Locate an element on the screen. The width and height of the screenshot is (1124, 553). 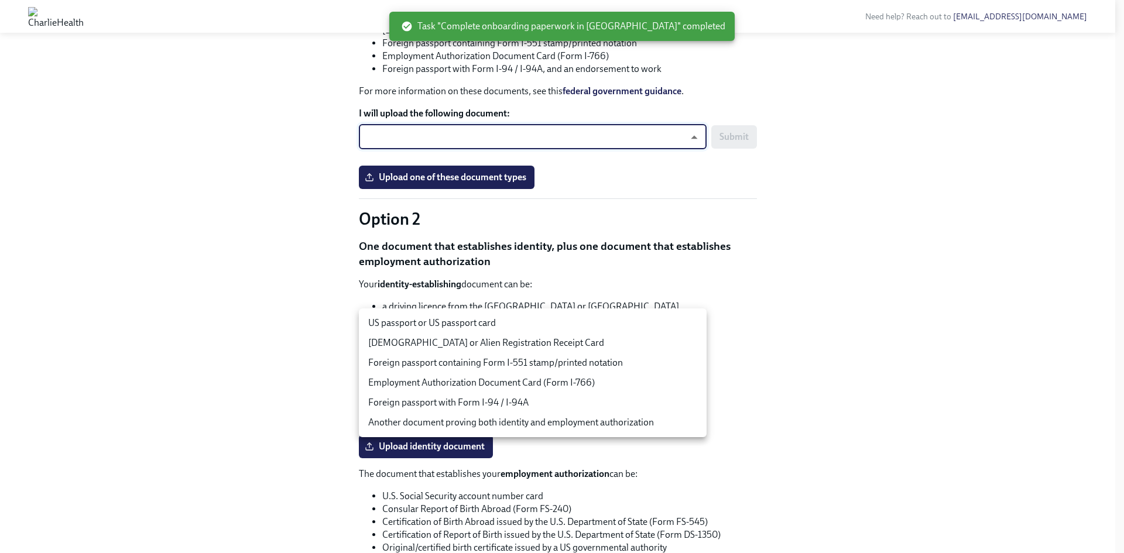
li: Foreign passport with Form I-94 / I-94A is located at coordinates (533, 403).